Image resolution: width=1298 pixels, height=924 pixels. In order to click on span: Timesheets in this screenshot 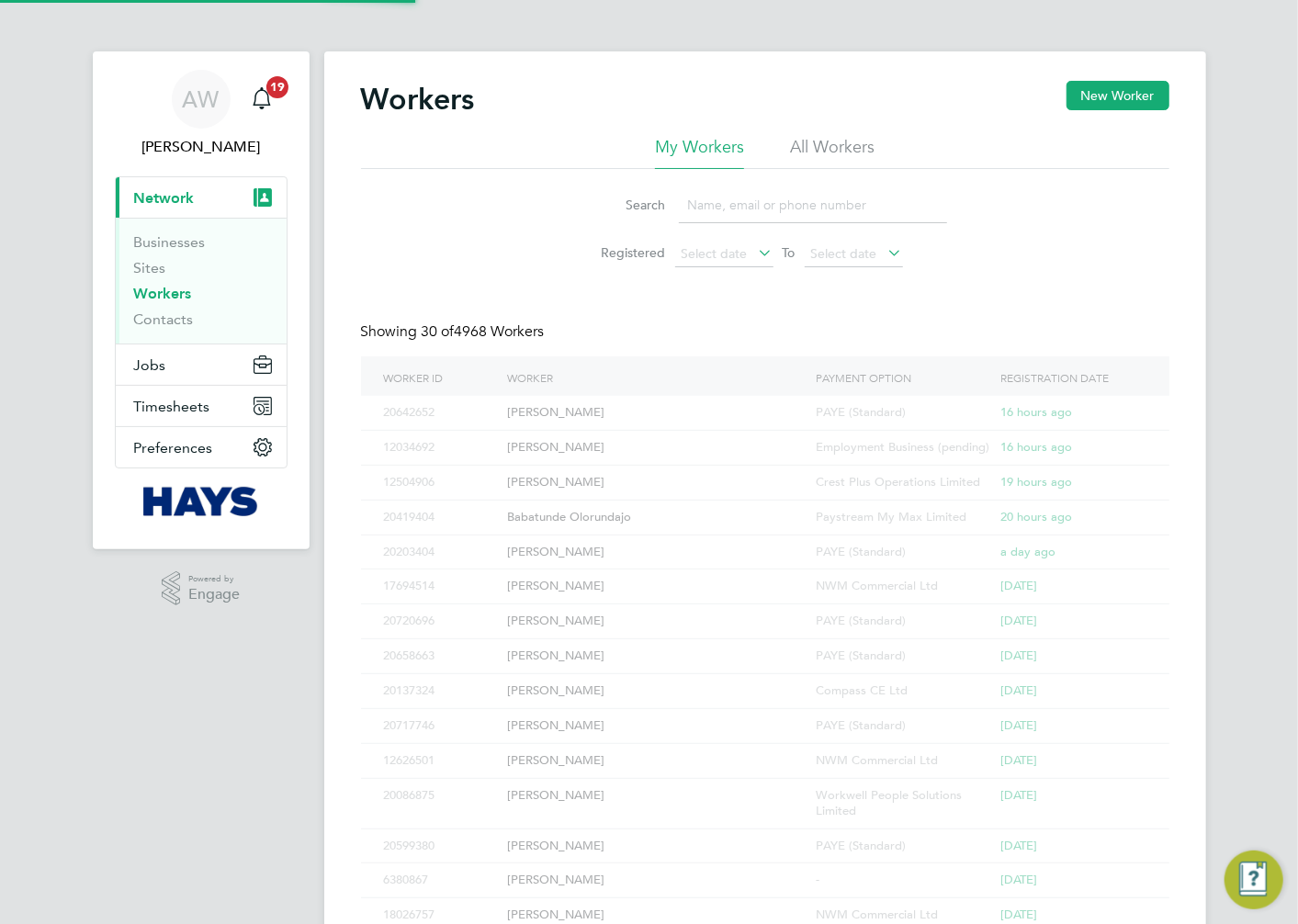, I will do `click(172, 406)`.